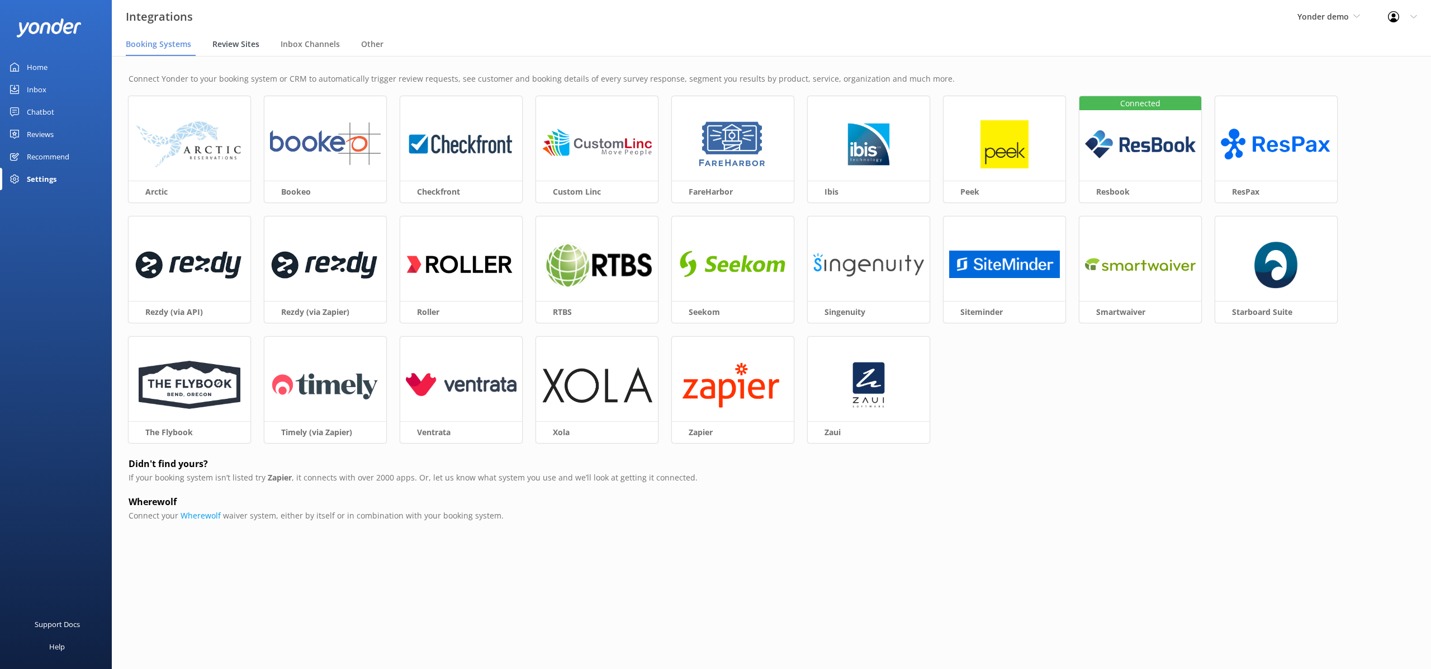  I want to click on p: Connect your waiver system, either by itself or in combination with your booking system., so click(771, 515).